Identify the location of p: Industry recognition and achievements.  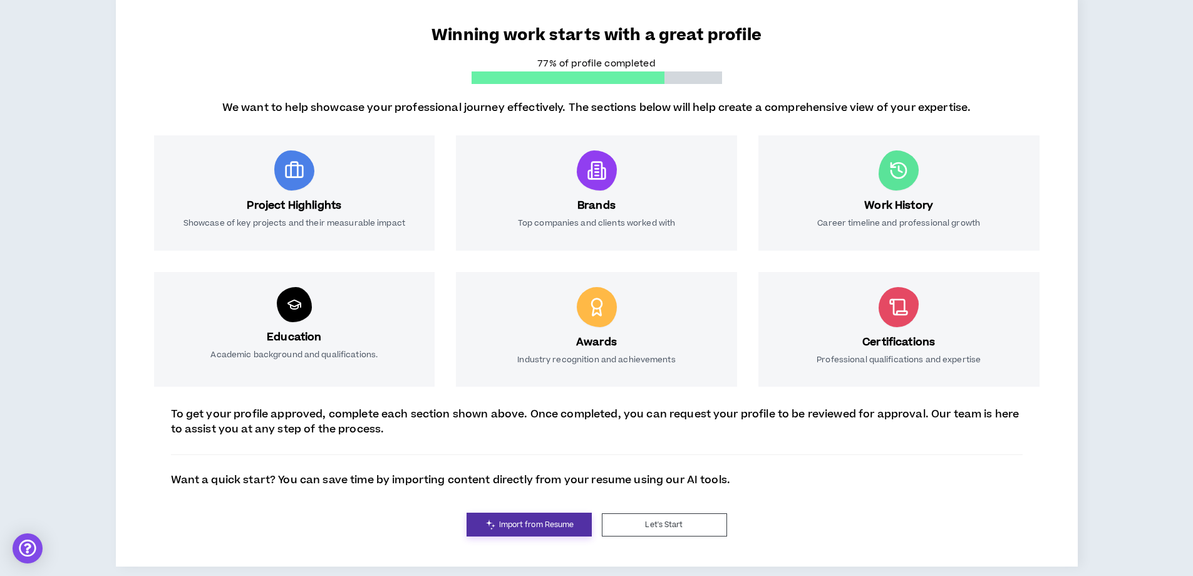
(596, 363).